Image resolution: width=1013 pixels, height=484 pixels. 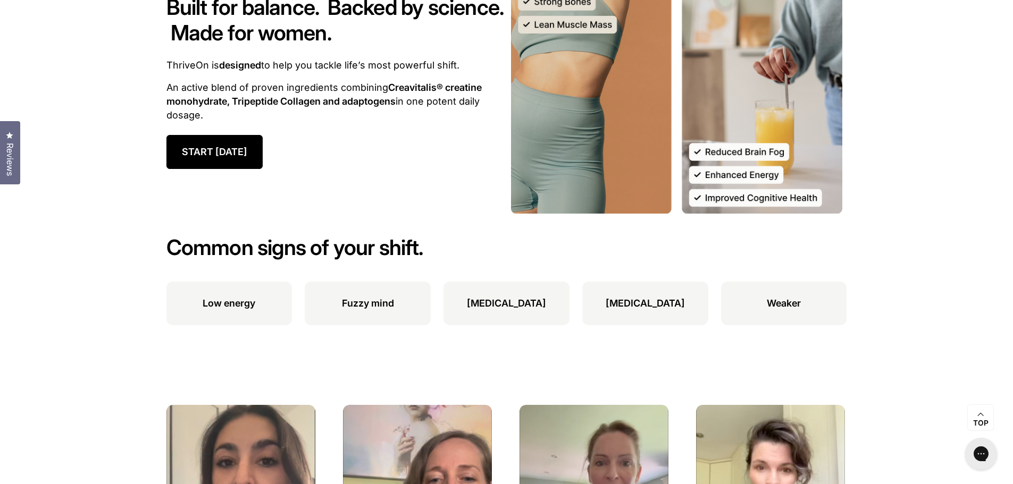 What do you see at coordinates (10, 159) in the screenshot?
I see `span: Reviews` at bounding box center [10, 159].